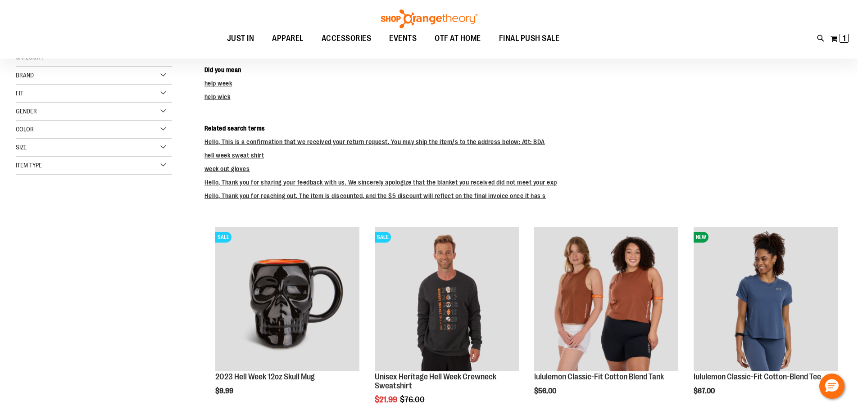 Image resolution: width=858 pixels, height=410 pixels. What do you see at coordinates (529, 38) in the screenshot?
I see `span: FINAL PUSH SALE` at bounding box center [529, 38].